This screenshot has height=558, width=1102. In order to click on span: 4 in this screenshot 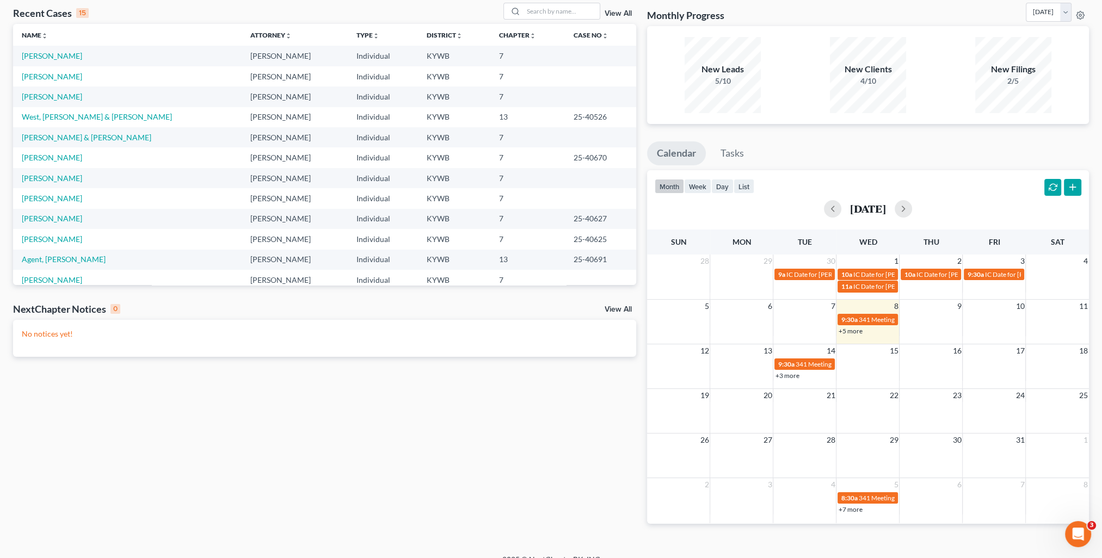, I will do `click(833, 485)`.